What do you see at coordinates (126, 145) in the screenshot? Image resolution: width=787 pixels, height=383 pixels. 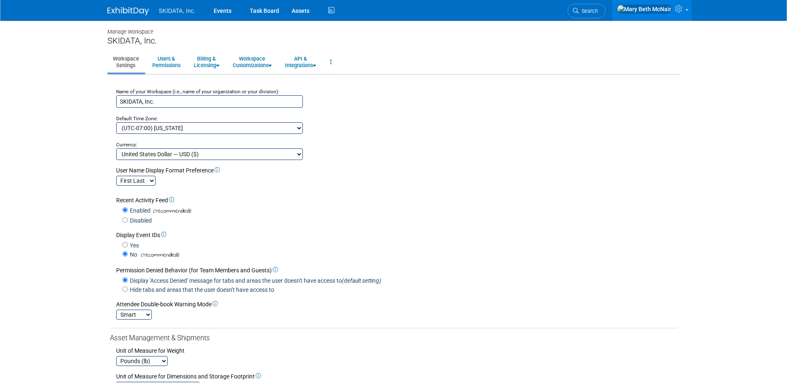 I see `small: Currency:` at bounding box center [126, 145].